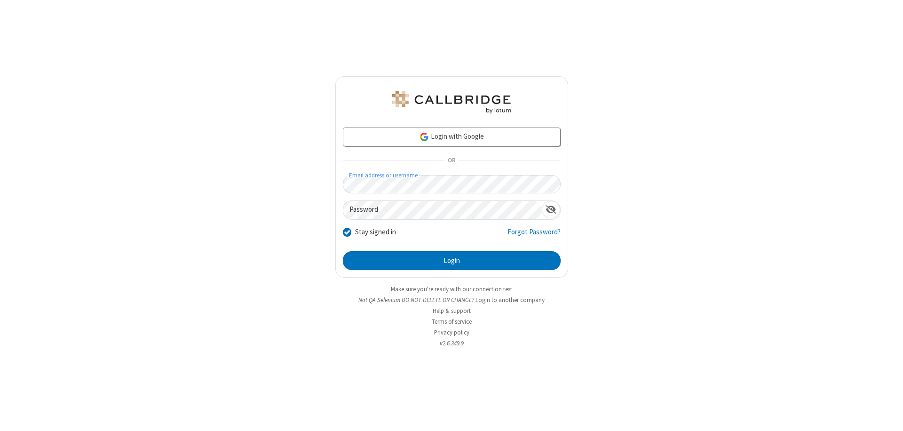  What do you see at coordinates (452, 310) in the screenshot?
I see `a: Help & support` at bounding box center [452, 310].